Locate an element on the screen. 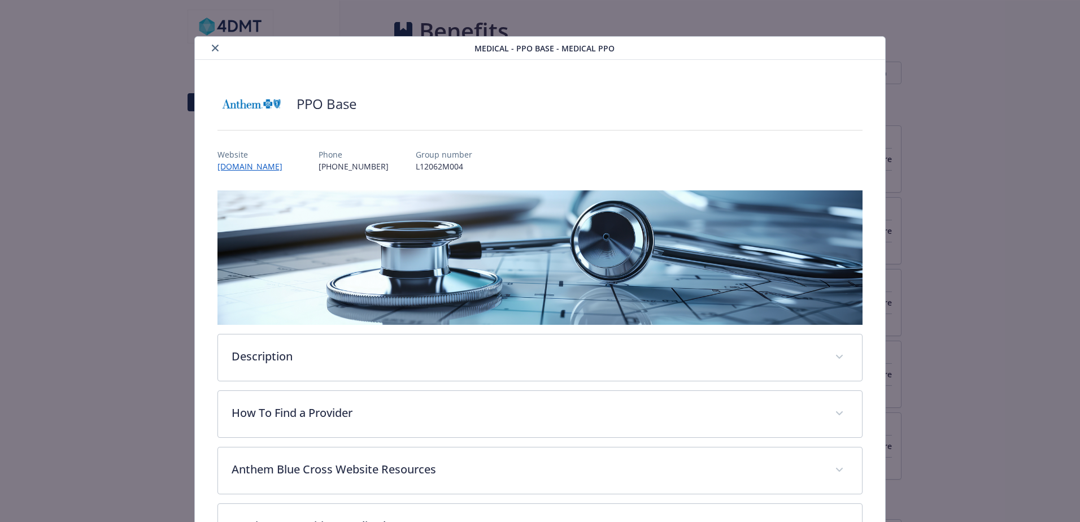  div: How To Find a Provider is located at coordinates (540, 414).